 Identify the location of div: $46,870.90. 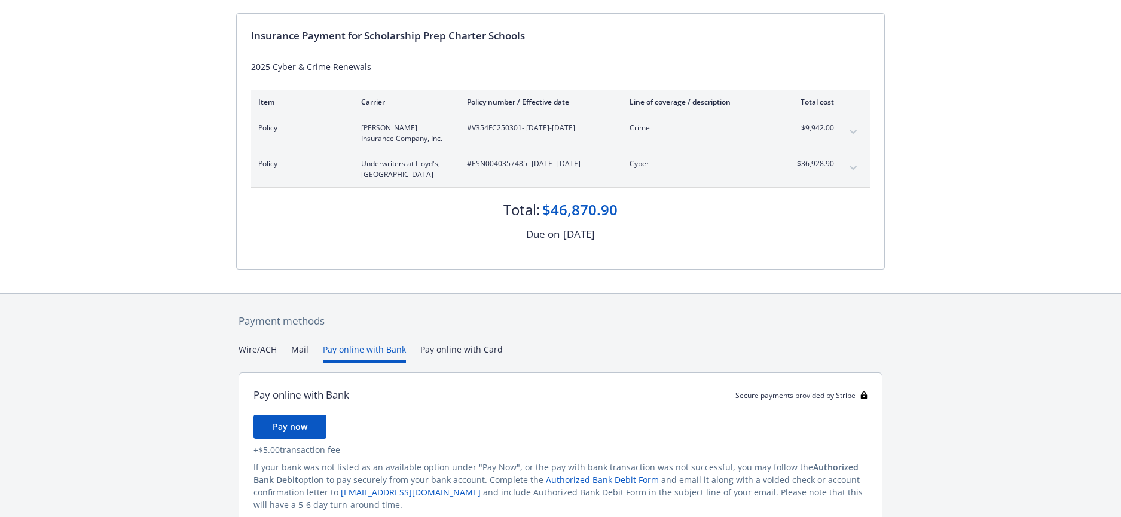
(580, 210).